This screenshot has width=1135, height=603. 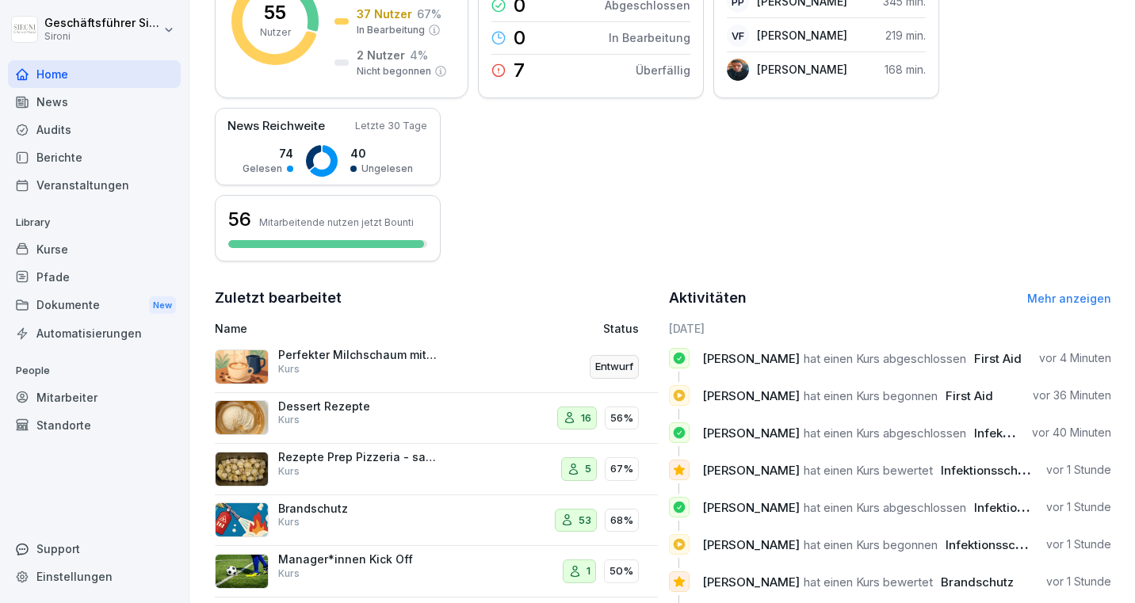 I want to click on div: Standorte, so click(x=94, y=425).